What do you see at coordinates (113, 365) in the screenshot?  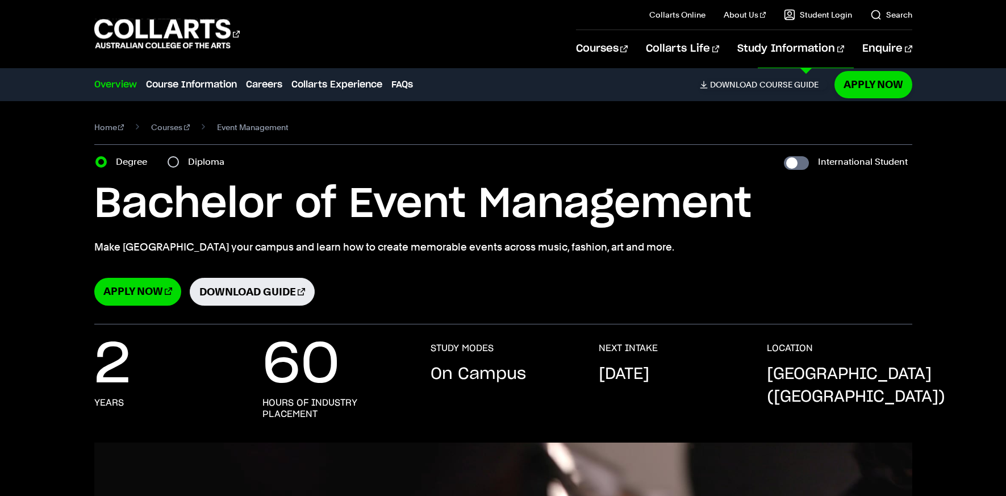 I see `p: 2` at bounding box center [113, 365].